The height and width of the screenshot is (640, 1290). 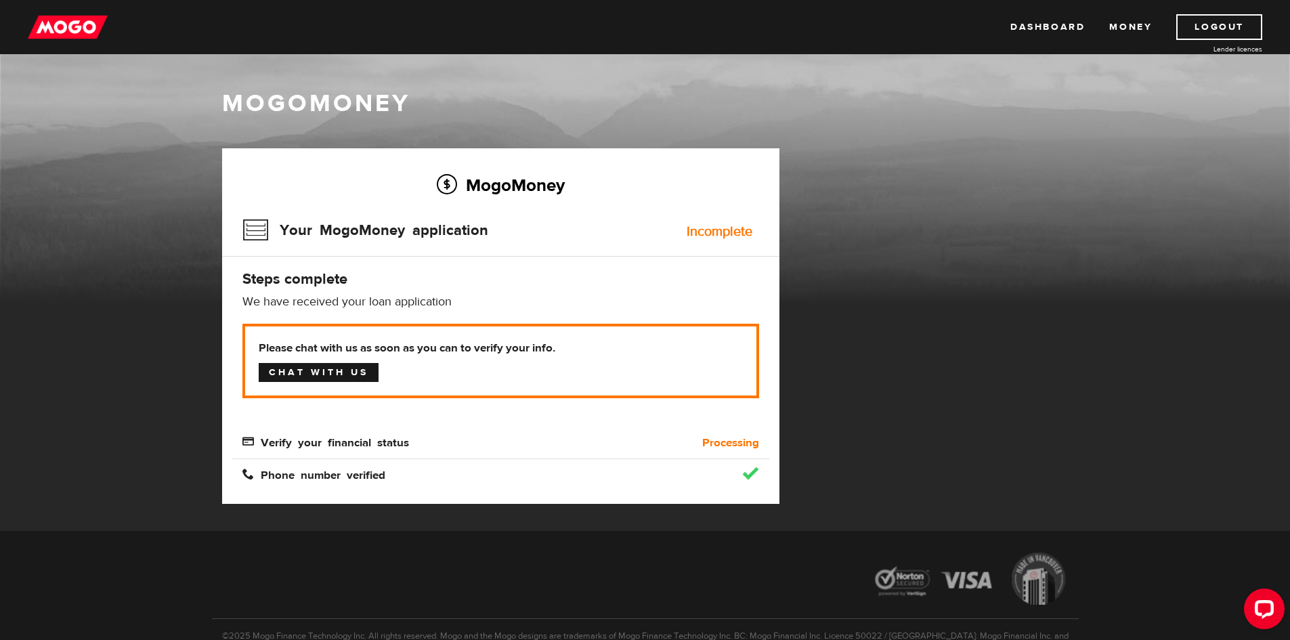 What do you see at coordinates (1048, 27) in the screenshot?
I see `a: Dashboard` at bounding box center [1048, 27].